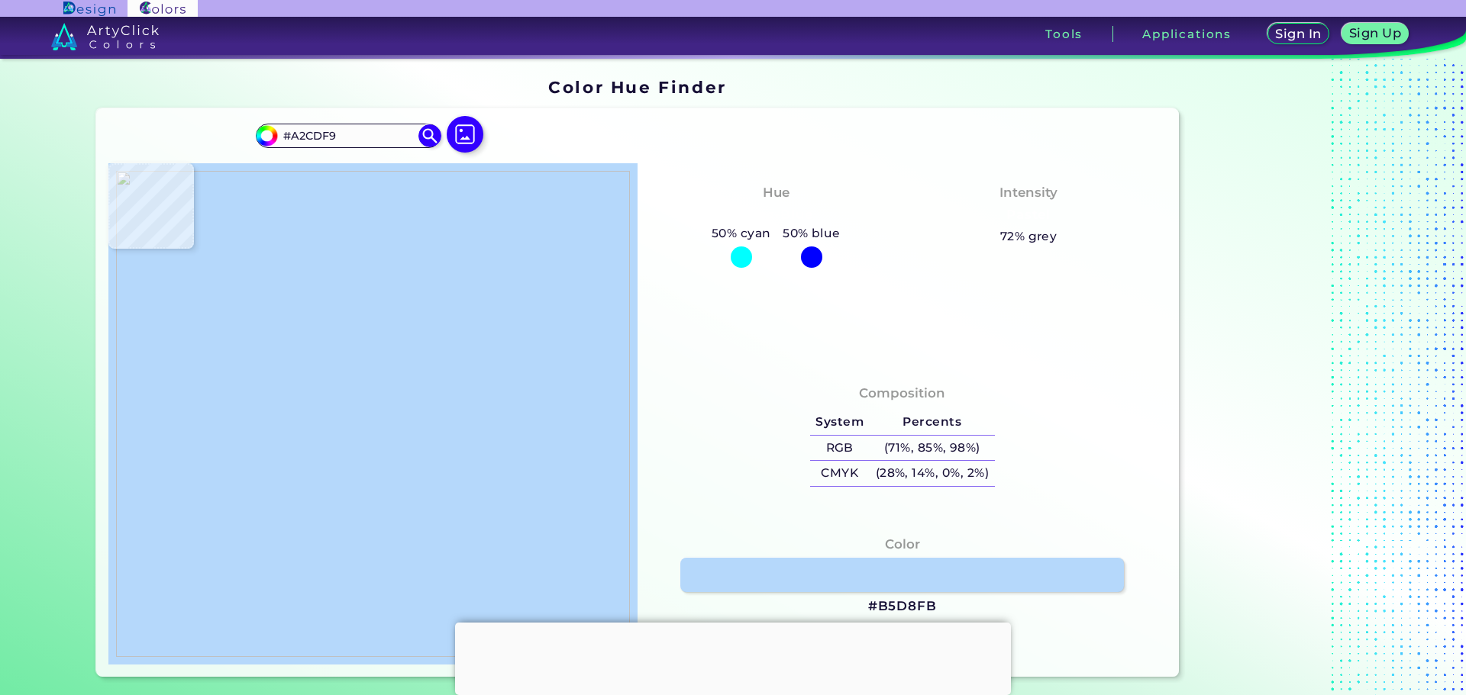  What do you see at coordinates (902, 544) in the screenshot?
I see `h4: Color` at bounding box center [902, 544].